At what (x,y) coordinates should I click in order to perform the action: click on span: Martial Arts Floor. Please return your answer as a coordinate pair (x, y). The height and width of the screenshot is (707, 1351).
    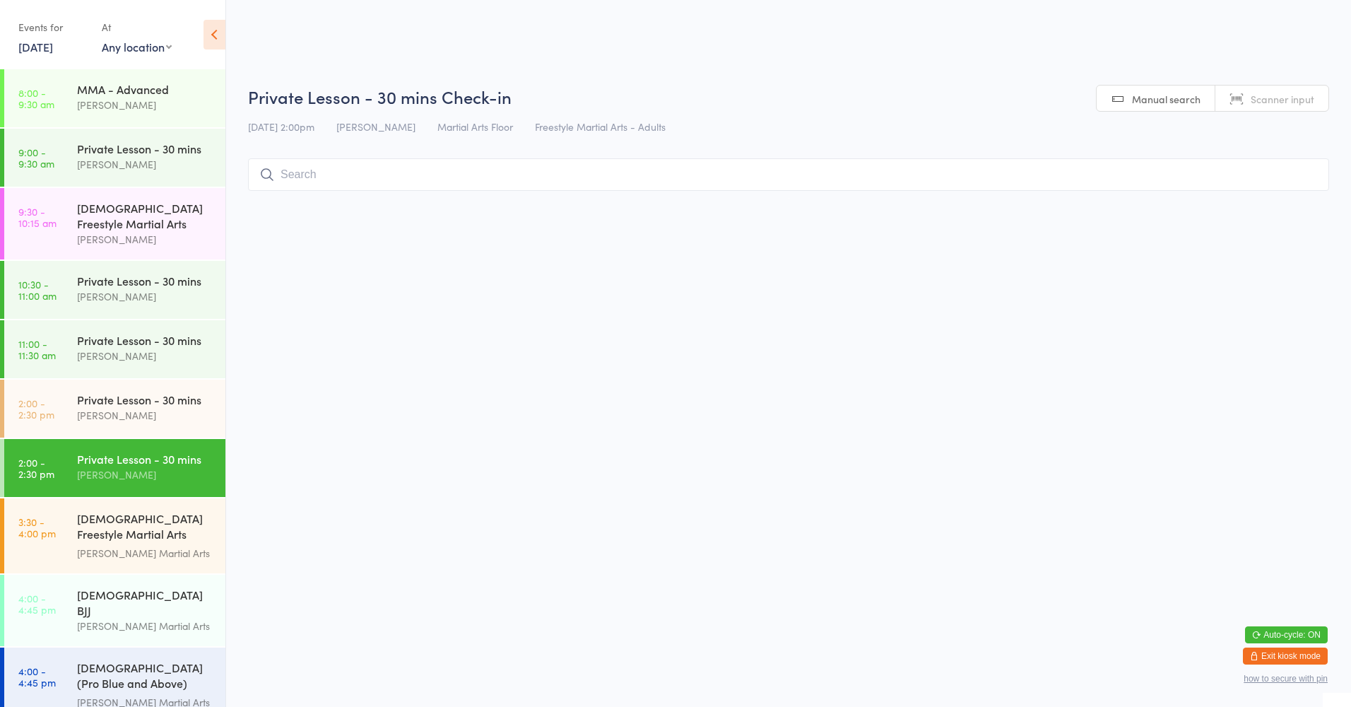
    Looking at the image, I should click on (475, 127).